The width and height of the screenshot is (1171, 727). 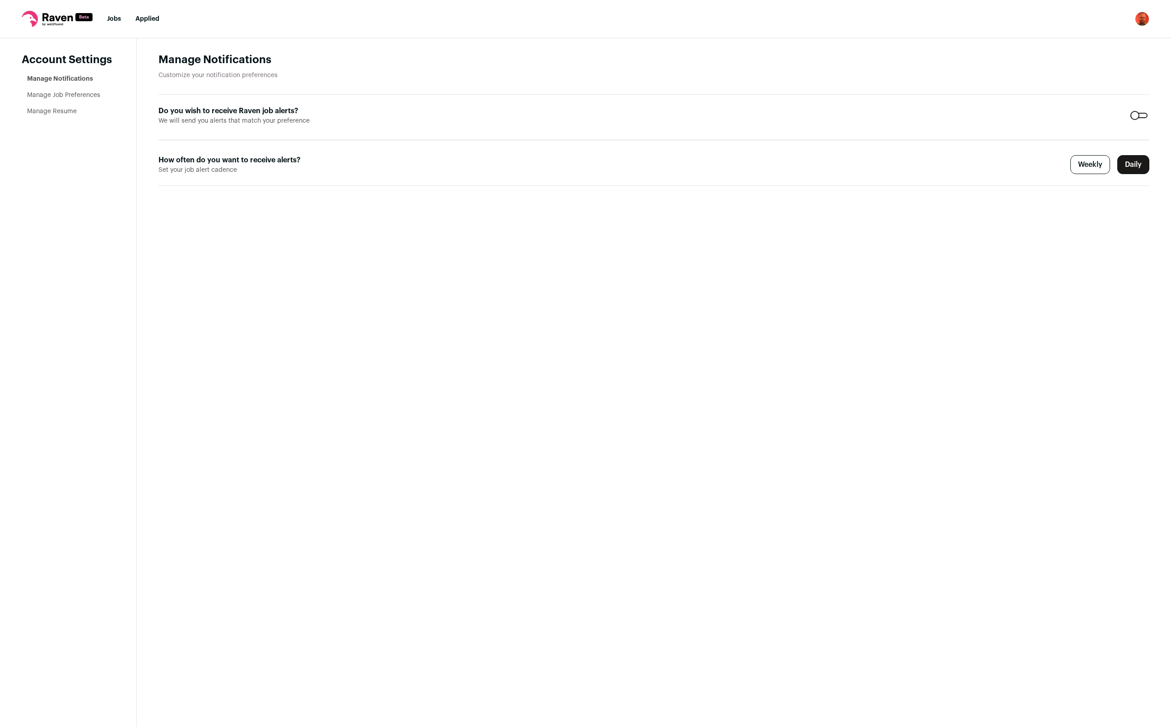 I want to click on a: Manage Notifications, so click(x=60, y=79).